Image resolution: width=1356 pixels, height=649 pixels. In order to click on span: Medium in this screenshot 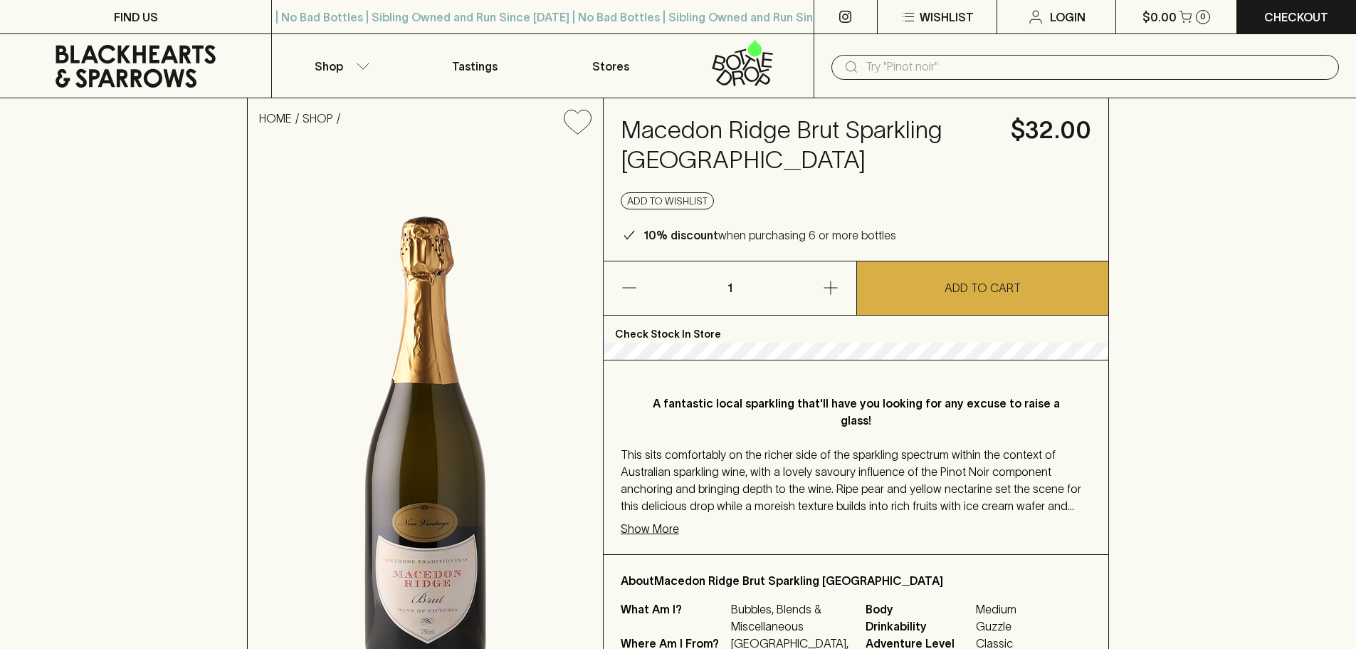, I will do `click(1034, 609)`.